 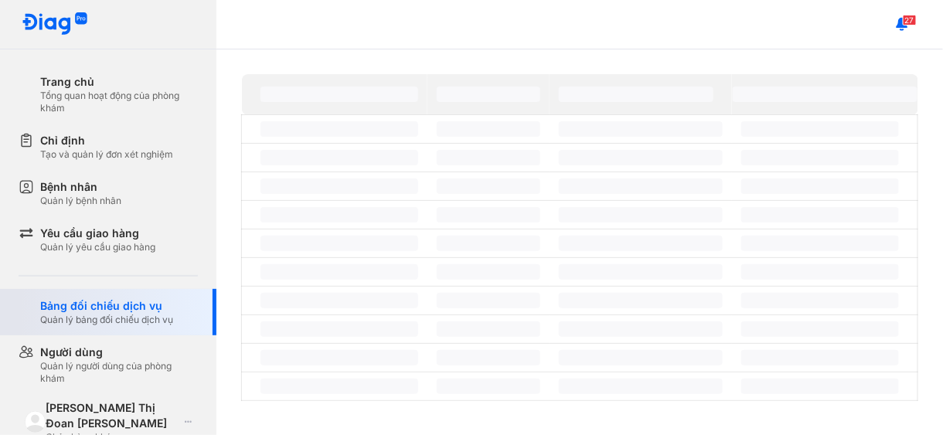 What do you see at coordinates (107, 141) in the screenshot?
I see `div: Chỉ định` at bounding box center [107, 141].